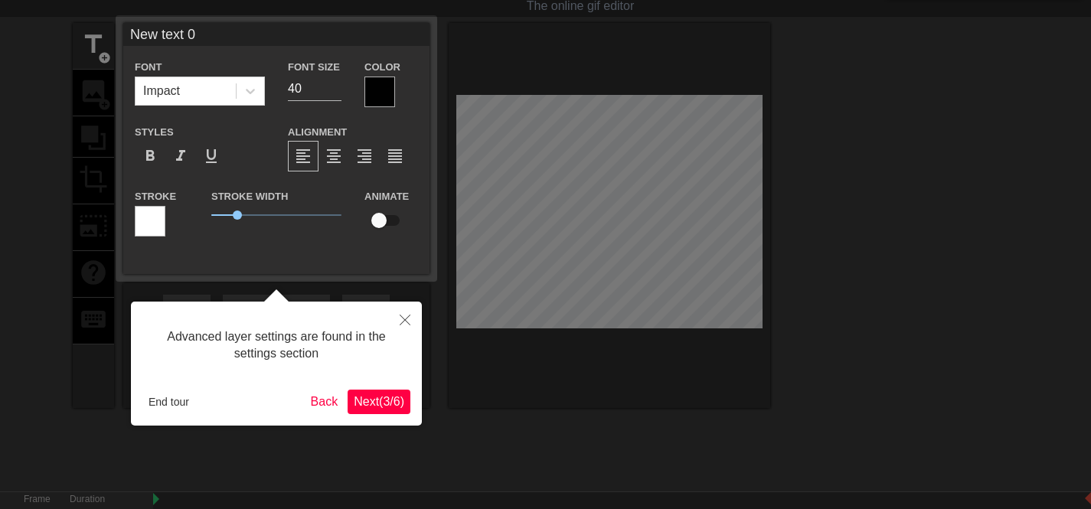 Image resolution: width=1091 pixels, height=509 pixels. What do you see at coordinates (405, 319) in the screenshot?
I see `button: Close` at bounding box center [405, 319].